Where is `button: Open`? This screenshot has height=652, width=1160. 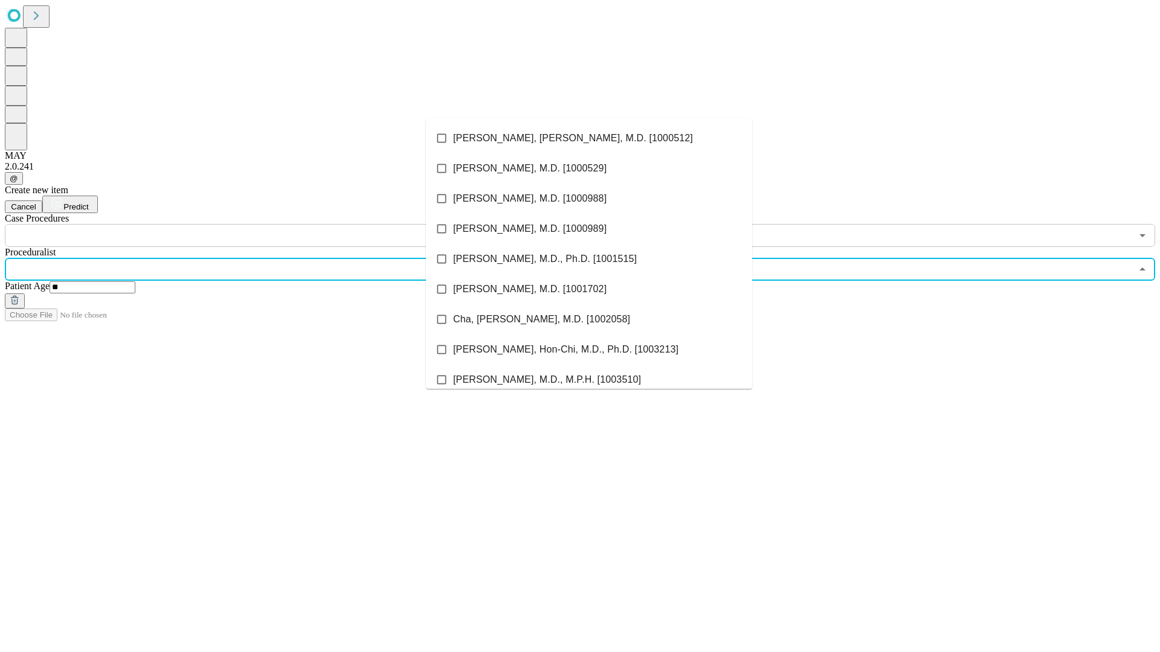 button: Open is located at coordinates (1142, 236).